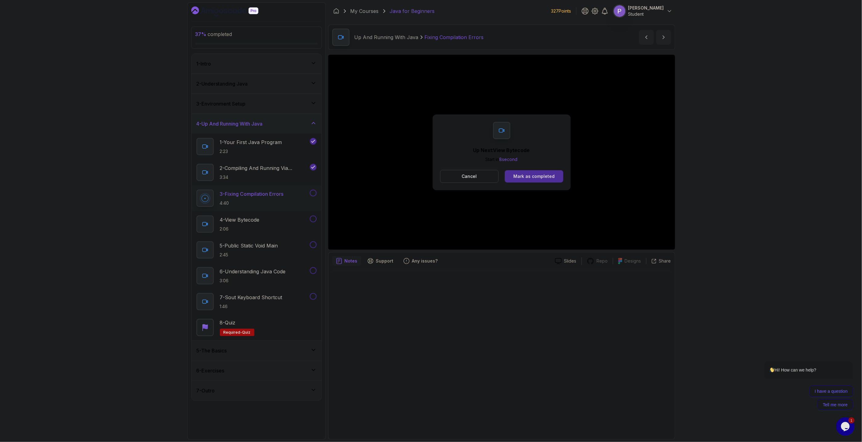  I want to click on span: completed, so click(214, 34).